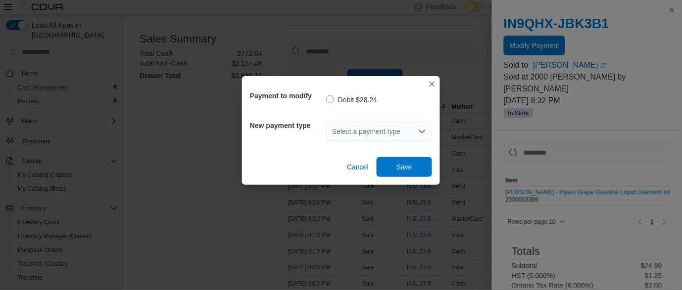 This screenshot has height=290, width=682. What do you see at coordinates (332, 132) in the screenshot?
I see `input: Accessible screen reader label` at bounding box center [332, 132].